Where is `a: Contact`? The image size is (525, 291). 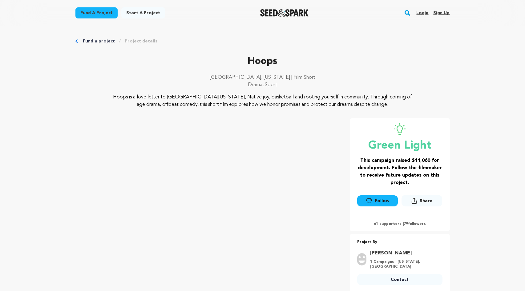
a: Contact is located at coordinates (400, 280).